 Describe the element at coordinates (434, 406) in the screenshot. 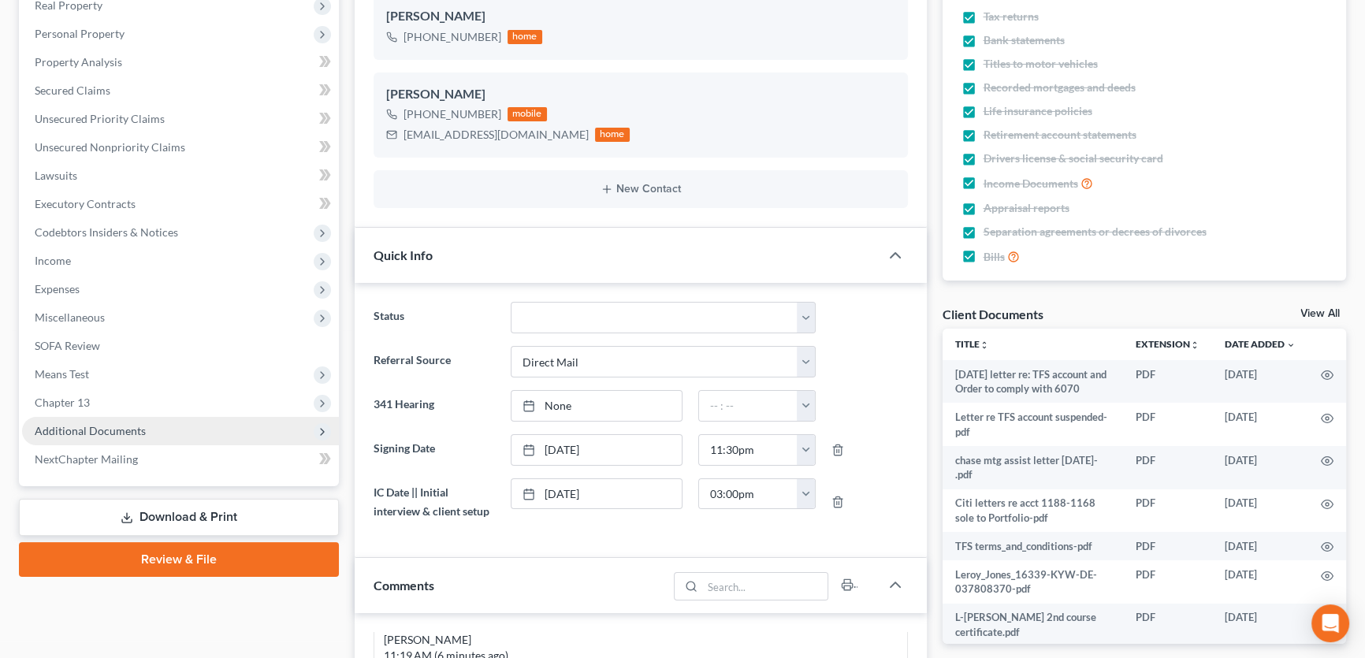

I see `label: 341 Hearing` at that location.